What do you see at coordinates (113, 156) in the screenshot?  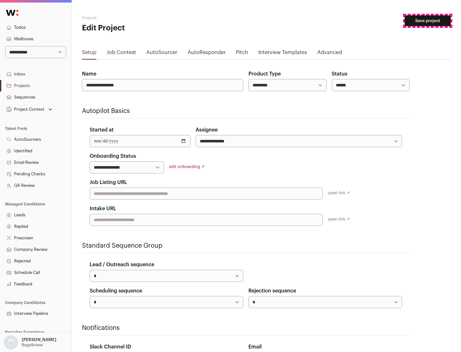 I see `label: Onboarding Status` at bounding box center [113, 156].